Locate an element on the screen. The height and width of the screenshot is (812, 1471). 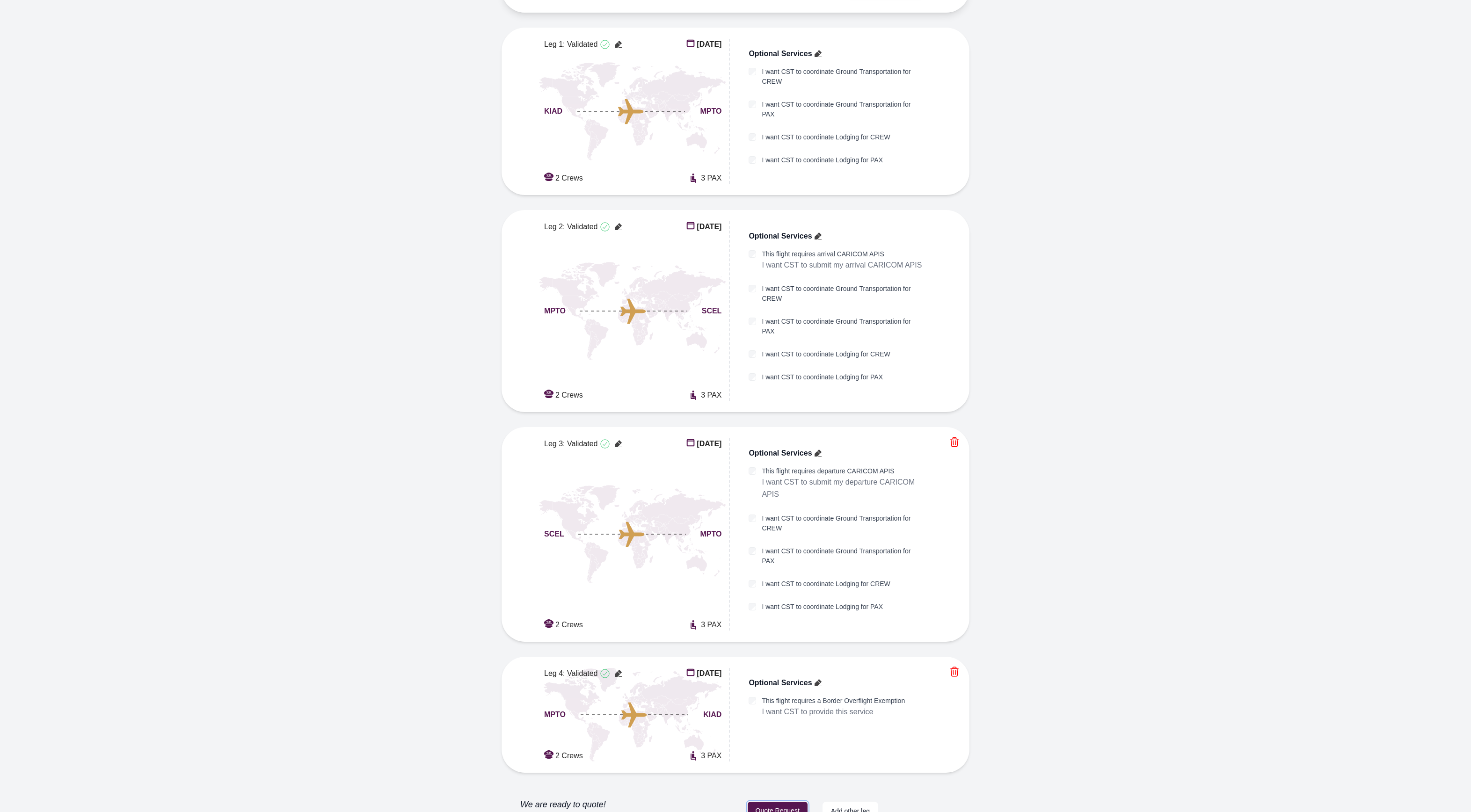
span: Leg 1: Validated is located at coordinates (571, 45).